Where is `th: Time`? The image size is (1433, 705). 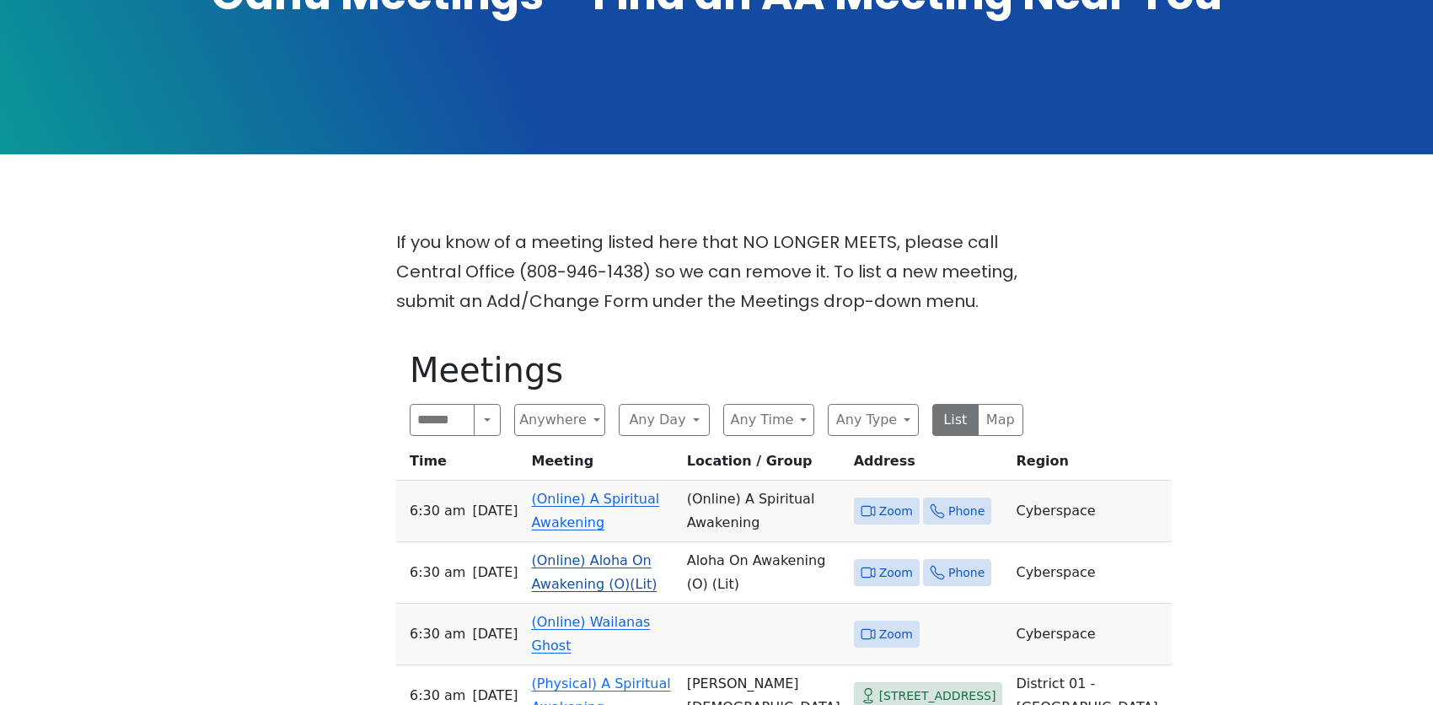
th: Time is located at coordinates (460, 464).